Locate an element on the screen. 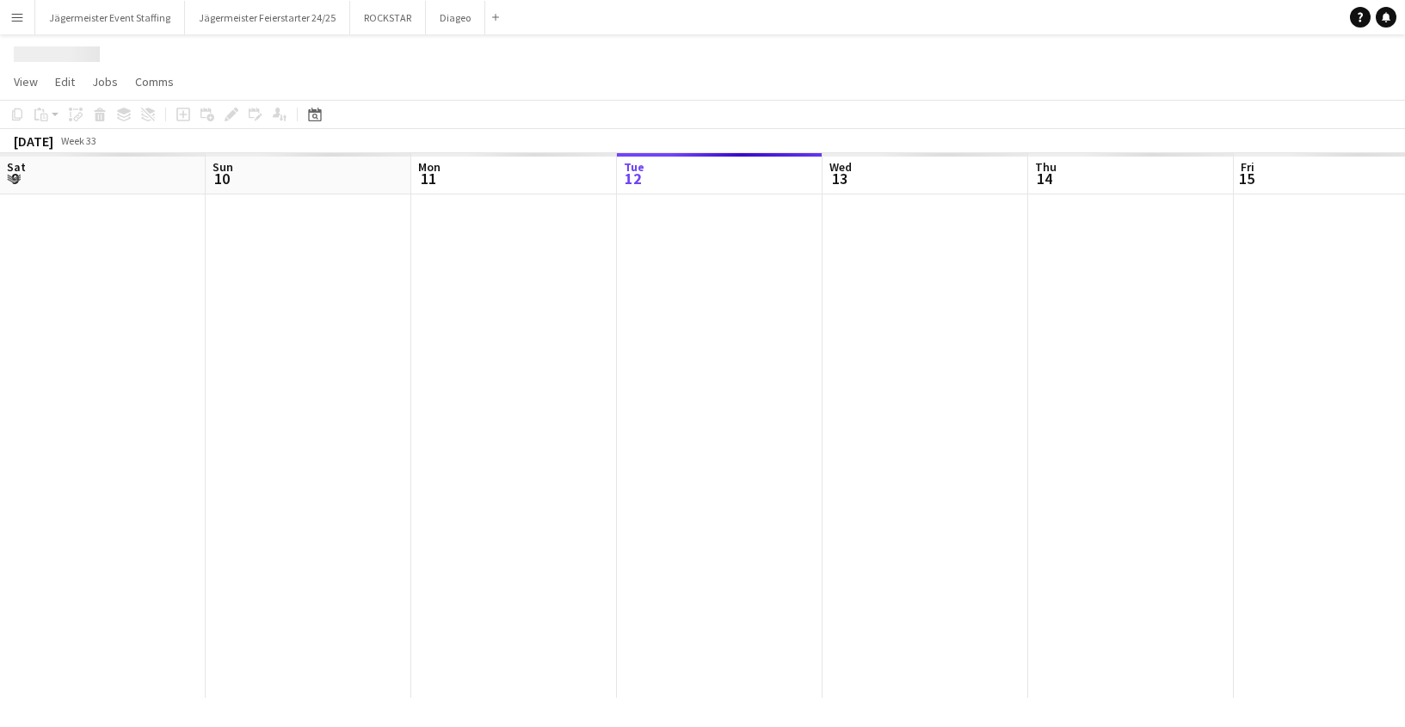 Image resolution: width=1405 pixels, height=727 pixels. span: Comms is located at coordinates (154, 82).